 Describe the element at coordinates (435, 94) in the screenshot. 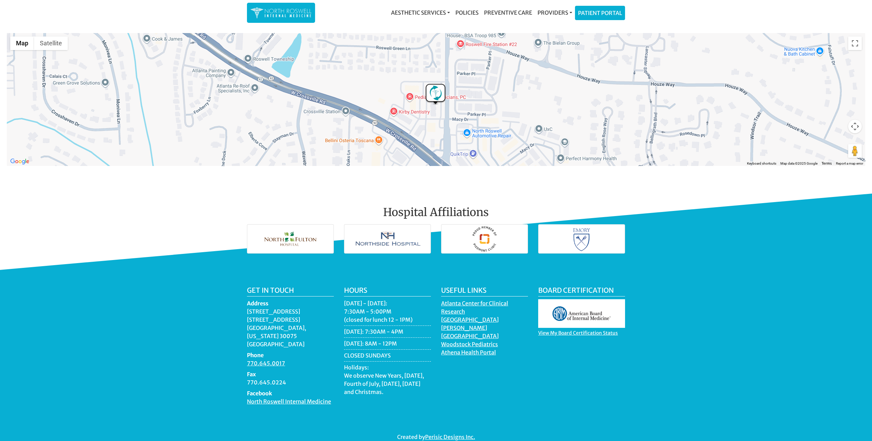

I see `div: North Roswell Internal Medicine` at that location.